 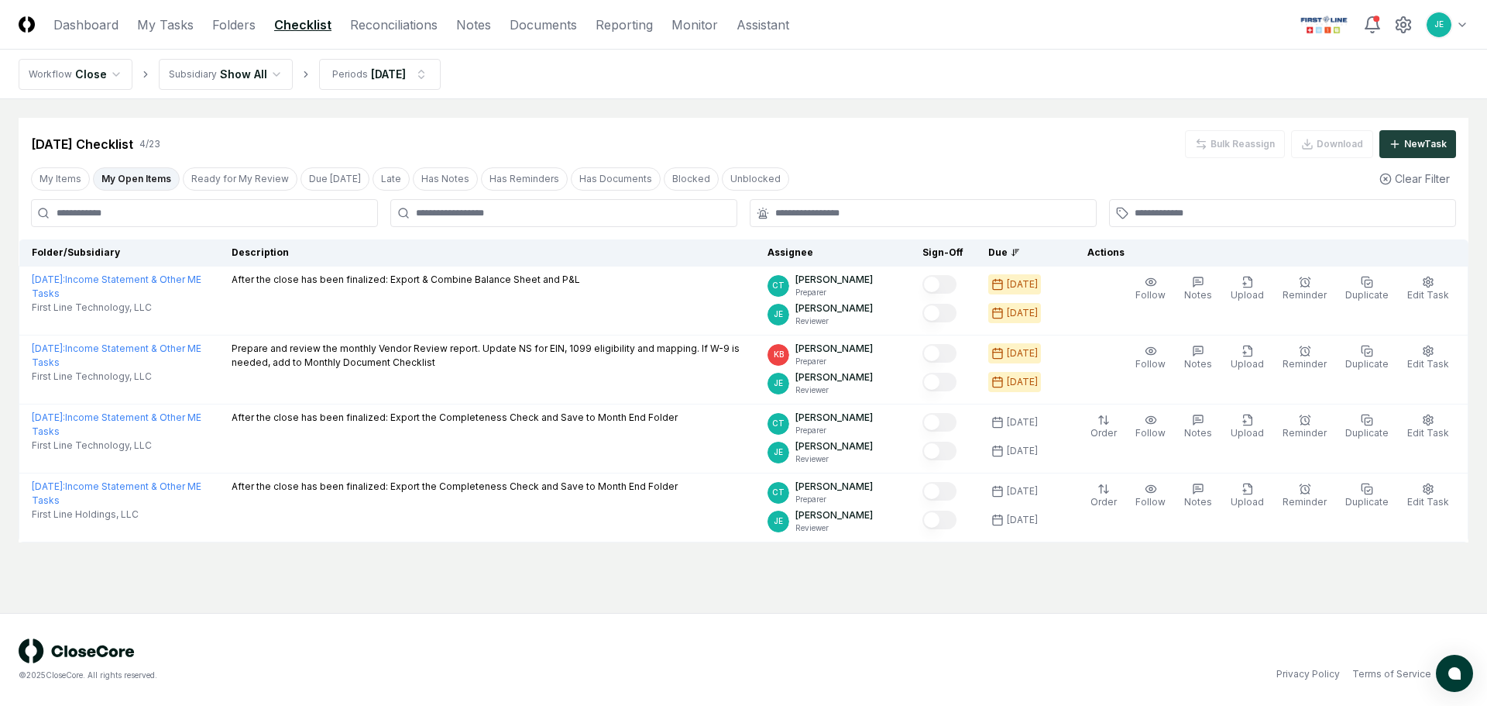 I want to click on div: Subsidiary, so click(x=193, y=74).